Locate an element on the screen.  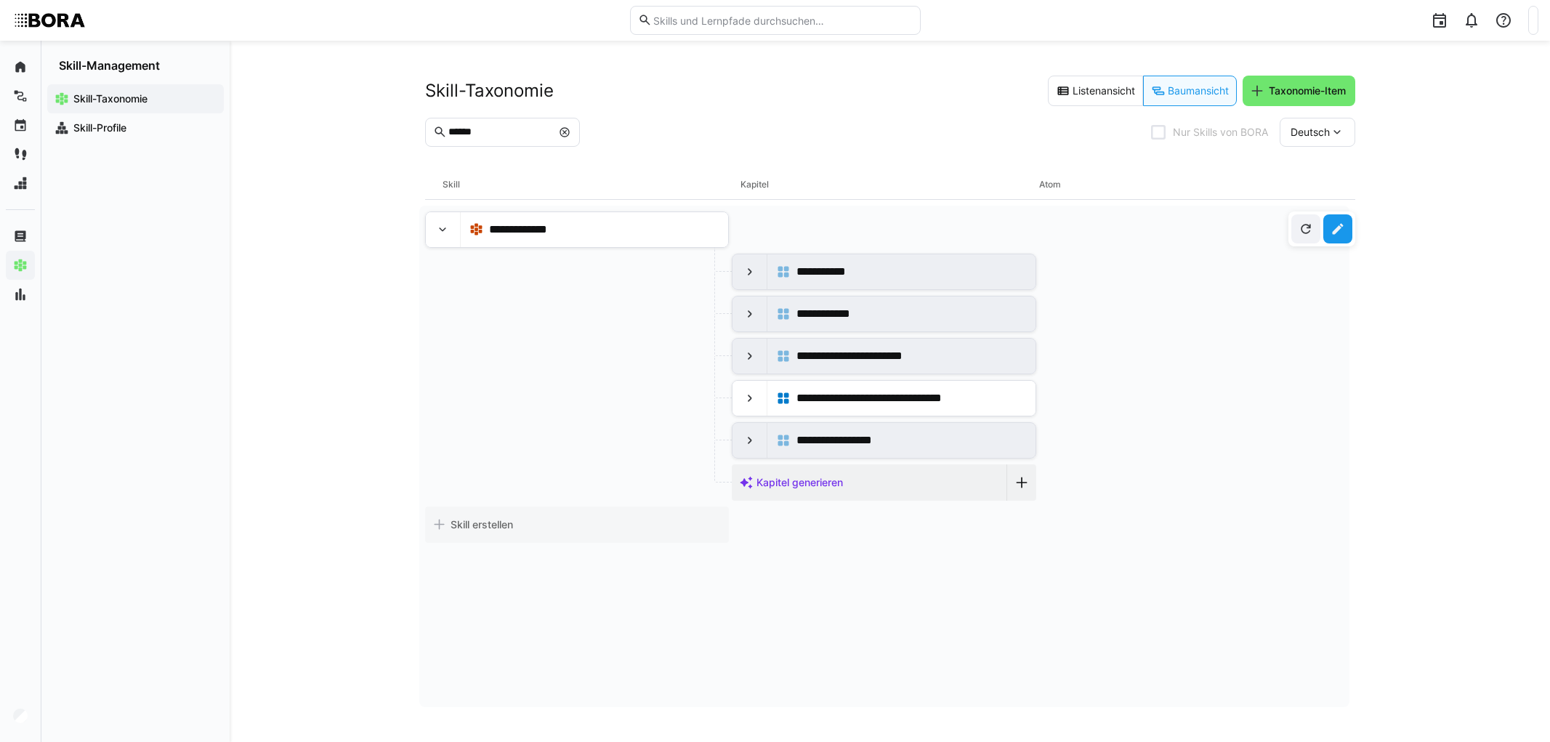
input: Skills und Lernpfade durchsuchen… is located at coordinates (782, 20).